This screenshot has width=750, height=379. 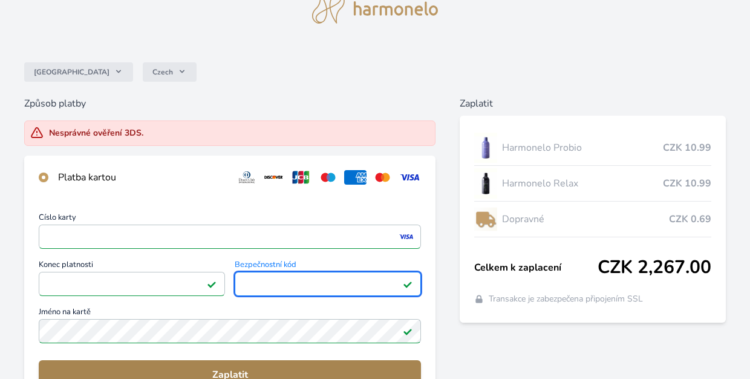 What do you see at coordinates (486, 219) in the screenshot?
I see `img: delivery-lo.png` at bounding box center [486, 219].